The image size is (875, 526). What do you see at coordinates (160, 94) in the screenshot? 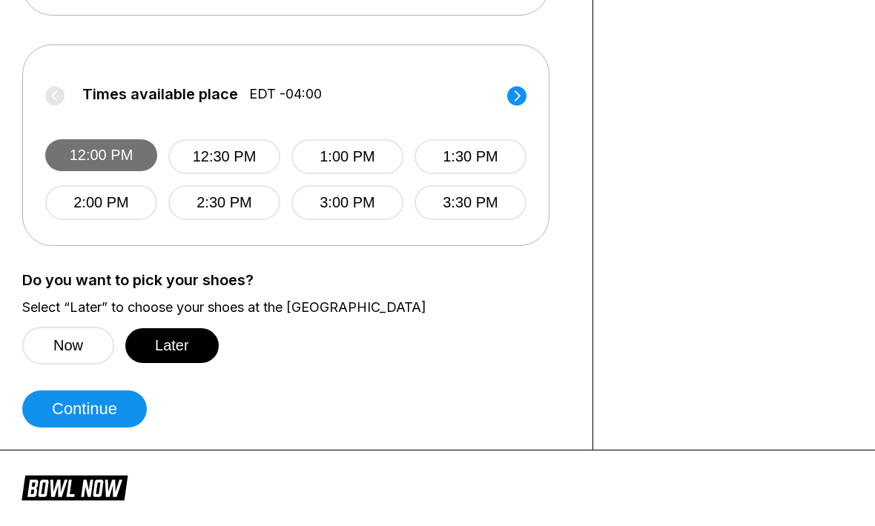
I see `span: Times available place` at bounding box center [160, 94].